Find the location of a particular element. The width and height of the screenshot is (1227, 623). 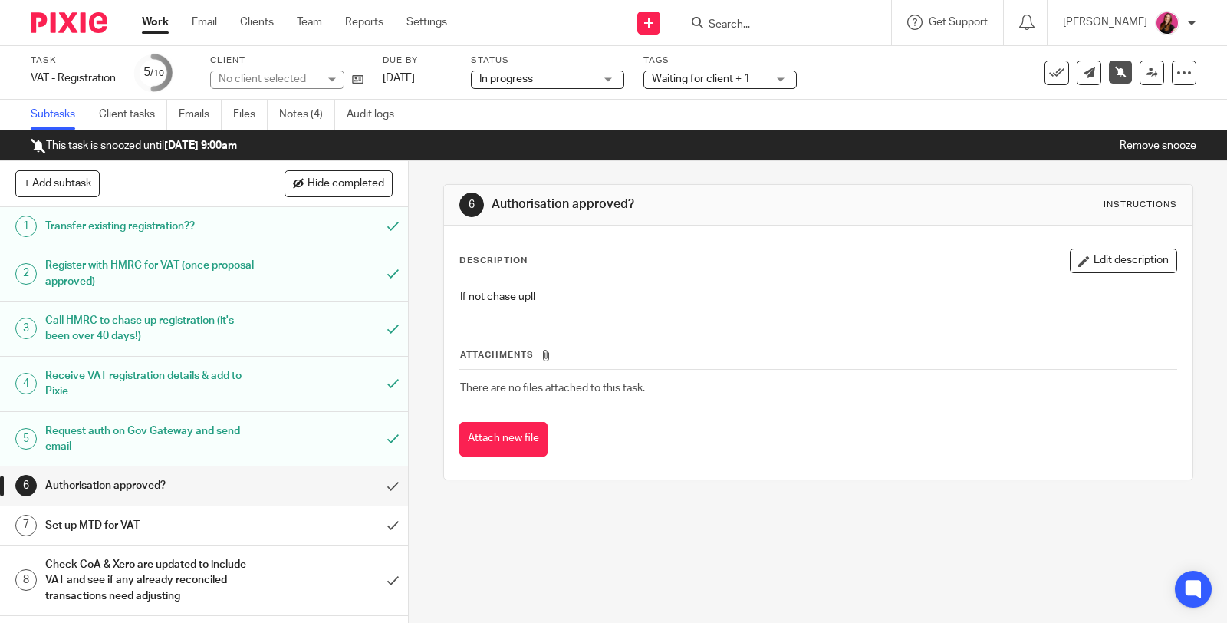

button: Attach new file is located at coordinates (503, 439).